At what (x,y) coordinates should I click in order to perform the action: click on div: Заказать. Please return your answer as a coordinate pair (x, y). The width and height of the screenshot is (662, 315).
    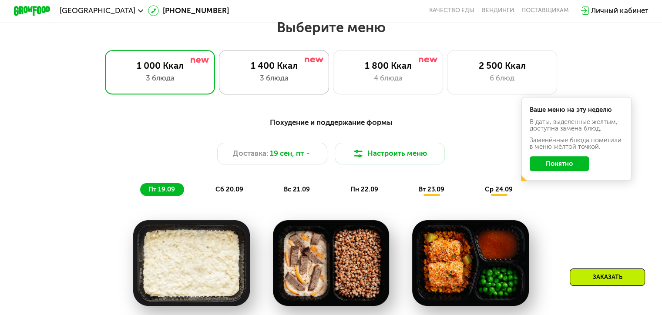
    Looking at the image, I should click on (607, 277).